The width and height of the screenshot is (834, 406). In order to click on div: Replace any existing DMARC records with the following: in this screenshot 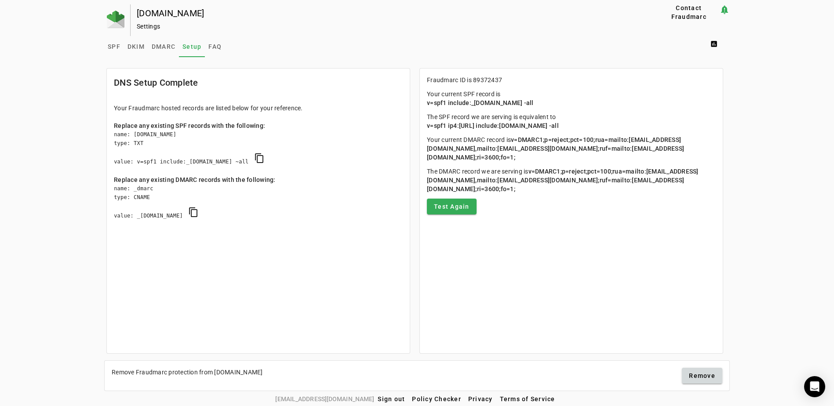, I will do `click(258, 180)`.